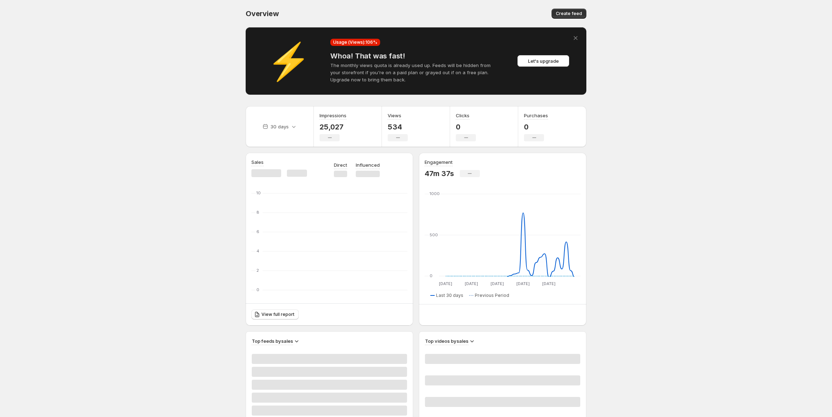  I want to click on span: Let's upgrade, so click(543, 61).